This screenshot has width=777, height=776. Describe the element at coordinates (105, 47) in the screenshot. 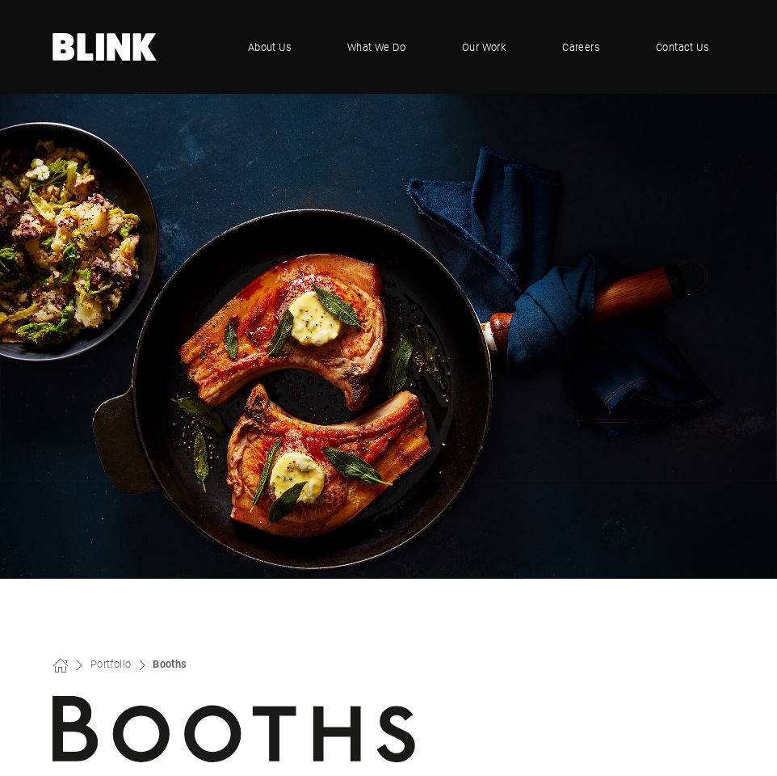

I see `a: Home` at that location.